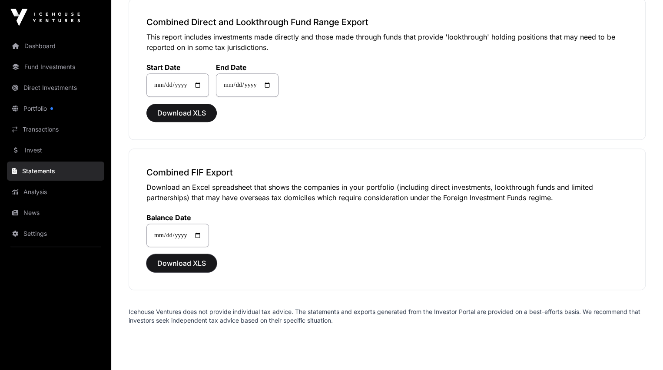  What do you see at coordinates (387, 316) in the screenshot?
I see `p: Icehouse Ventures does not provide individual tax advice. The statements and exports generated fr...` at bounding box center [387, 316].